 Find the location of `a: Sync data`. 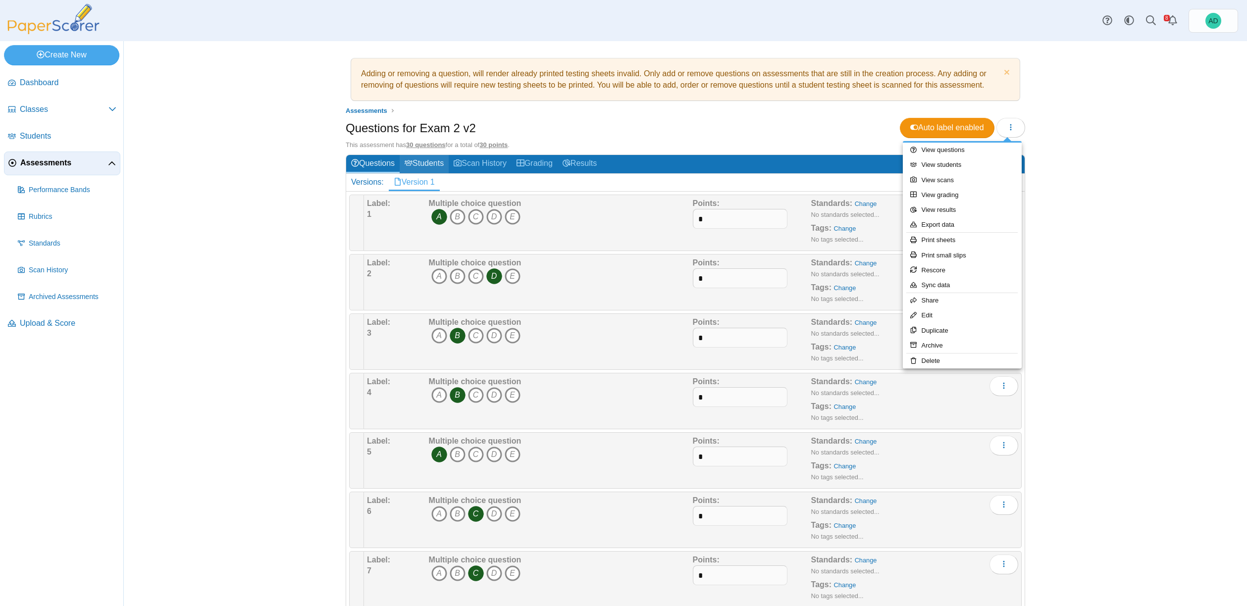

a: Sync data is located at coordinates (962, 285).